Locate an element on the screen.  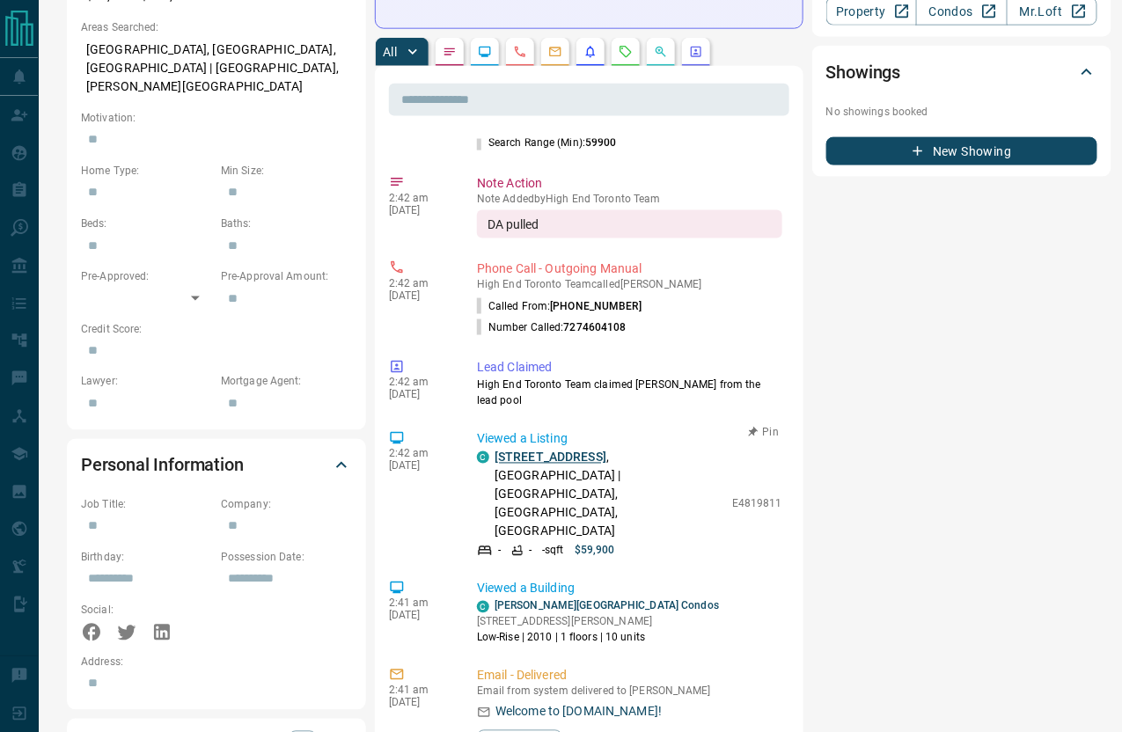
svg: Emails is located at coordinates (555, 52).